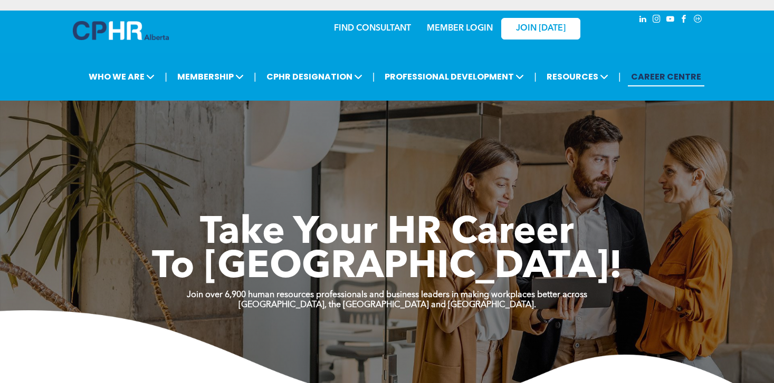 The image size is (774, 383). What do you see at coordinates (684, 20) in the screenshot?
I see `a: facebook` at bounding box center [684, 20].